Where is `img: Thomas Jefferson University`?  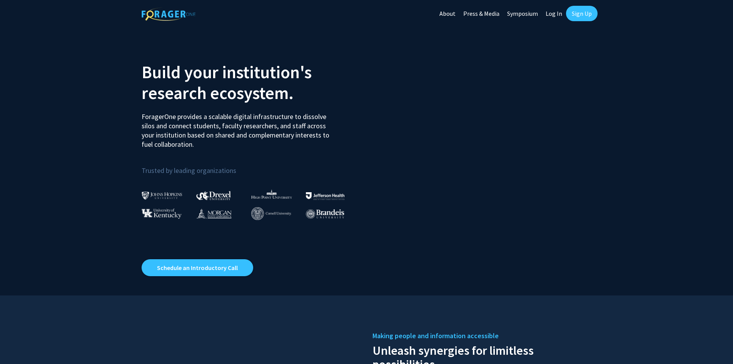
img: Thomas Jefferson University is located at coordinates (325, 195).